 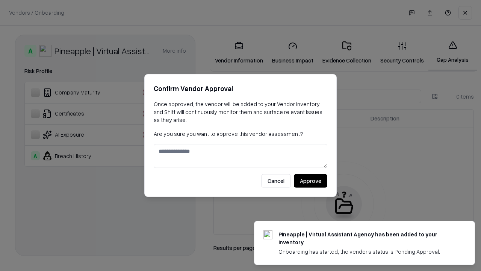 What do you see at coordinates (368, 238) in the screenshot?
I see `div: Pineapple | Virtual Assistant Agency has been added to your inventory` at bounding box center [368, 238].